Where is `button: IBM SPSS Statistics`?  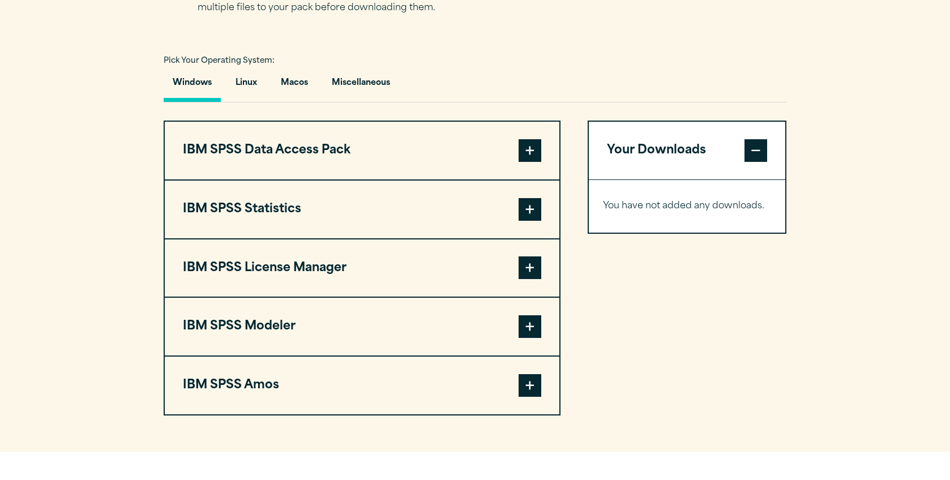 button: IBM SPSS Statistics is located at coordinates (362, 209).